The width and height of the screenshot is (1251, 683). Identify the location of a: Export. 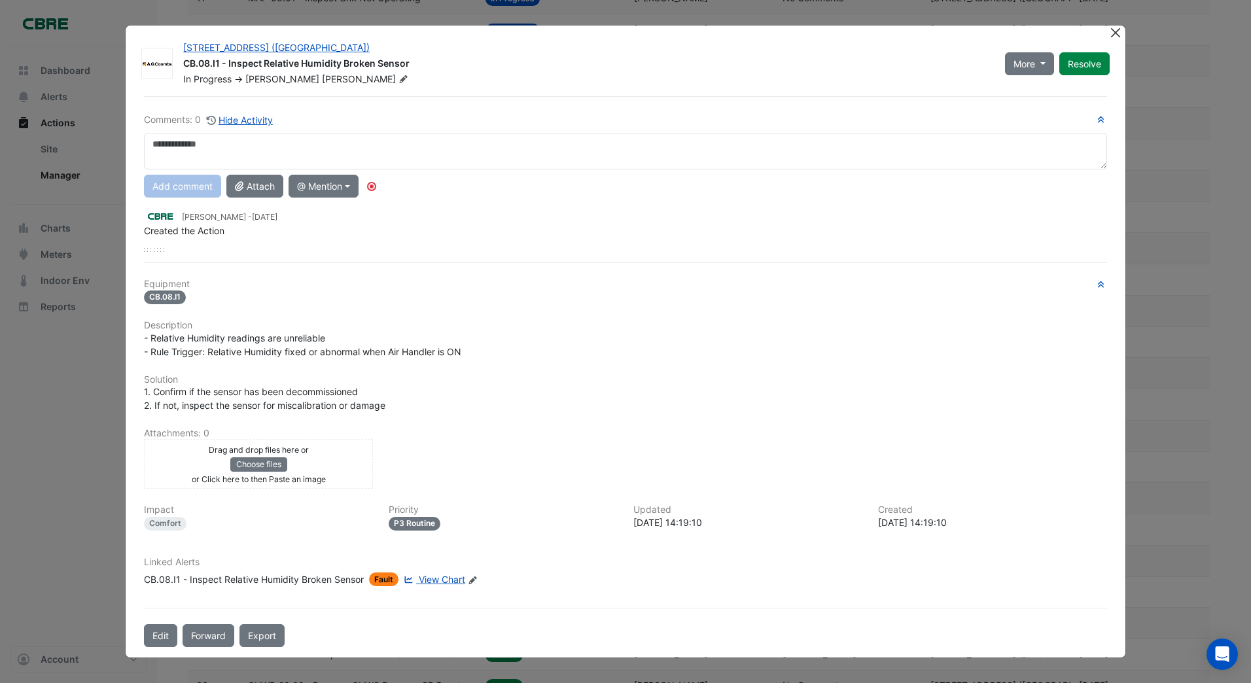
(262, 635).